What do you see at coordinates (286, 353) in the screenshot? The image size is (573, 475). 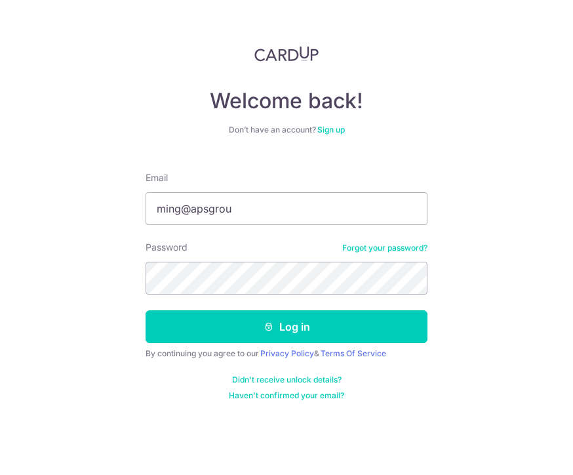 I see `div: By continuing you agree to our &` at bounding box center [286, 353].